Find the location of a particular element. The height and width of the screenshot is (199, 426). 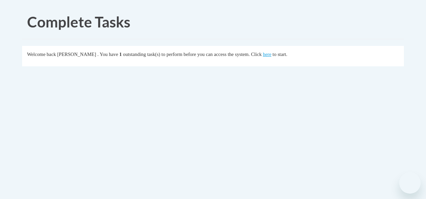

span: 1 is located at coordinates (120, 54).